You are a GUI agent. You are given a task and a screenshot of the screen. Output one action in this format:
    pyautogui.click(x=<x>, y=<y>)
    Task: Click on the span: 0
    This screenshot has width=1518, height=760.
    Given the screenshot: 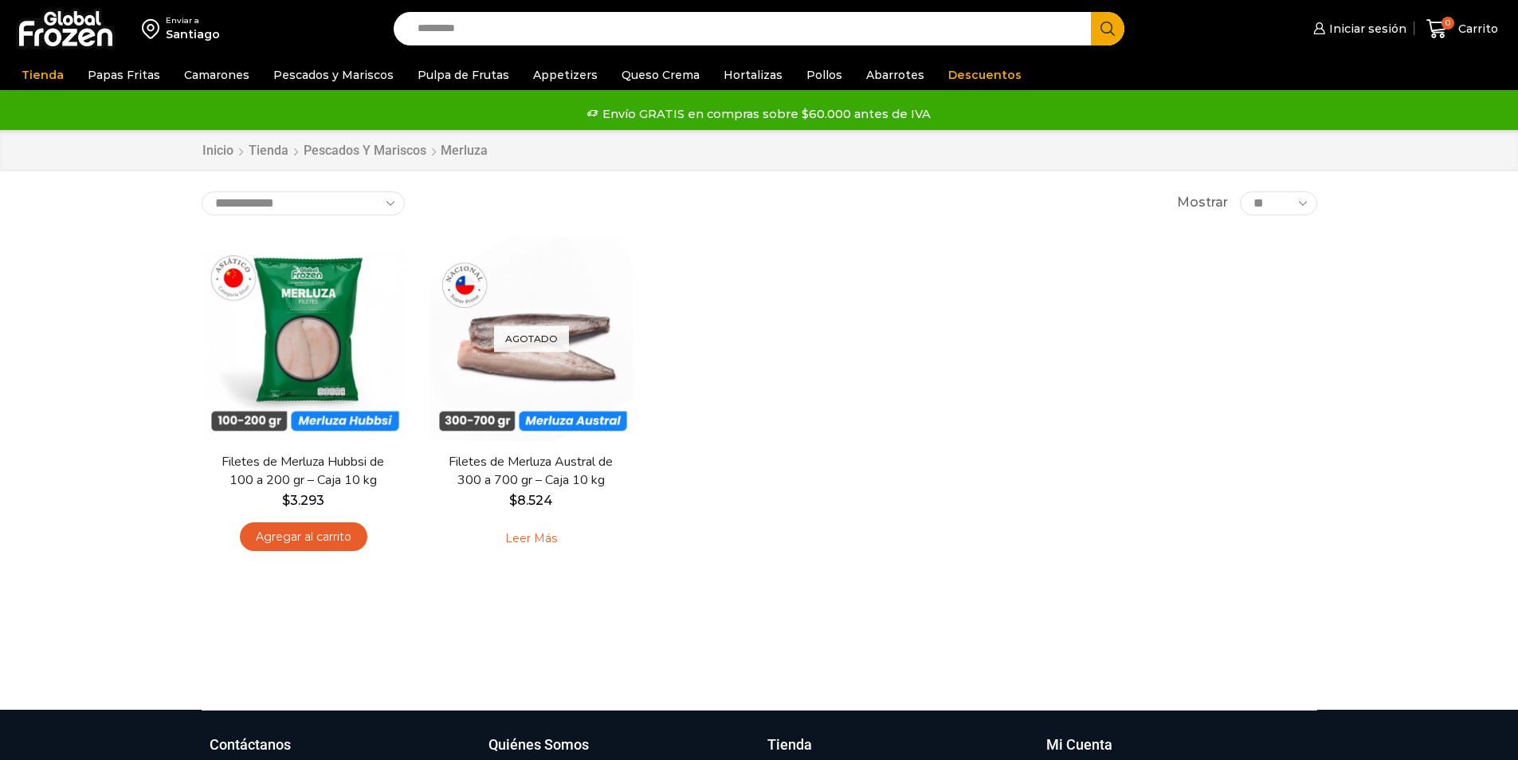 What is the action you would take?
    pyautogui.click(x=1448, y=23)
    